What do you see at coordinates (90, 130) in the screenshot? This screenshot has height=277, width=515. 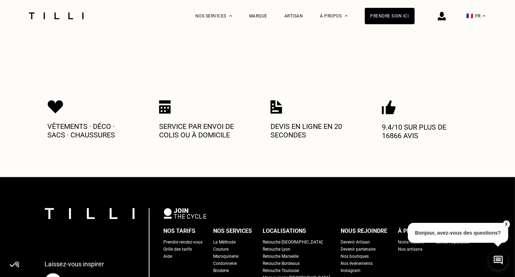 I see `p: Vêtements · Déco · Sacs · Chaussures` at bounding box center [90, 130].